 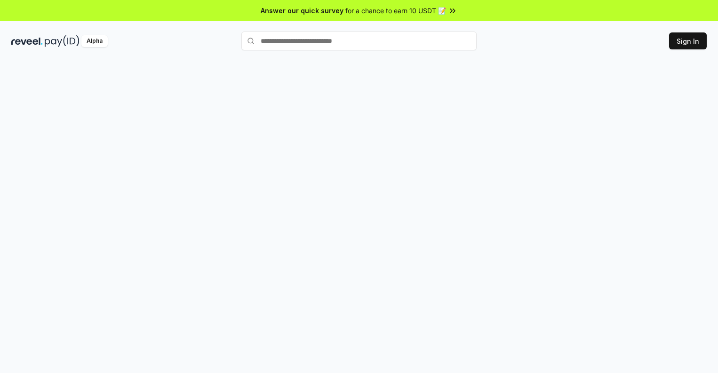 I want to click on img: pay_id, so click(x=62, y=41).